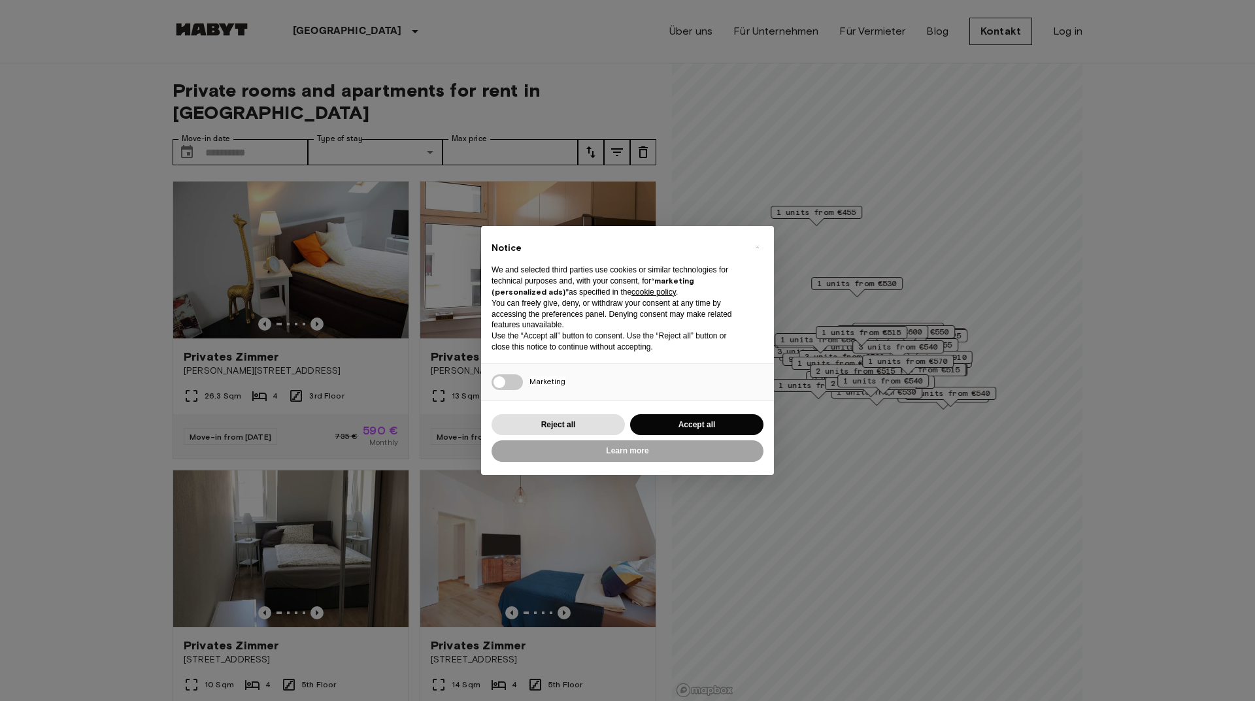  What do you see at coordinates (627, 451) in the screenshot?
I see `button: Learn more` at bounding box center [627, 451].